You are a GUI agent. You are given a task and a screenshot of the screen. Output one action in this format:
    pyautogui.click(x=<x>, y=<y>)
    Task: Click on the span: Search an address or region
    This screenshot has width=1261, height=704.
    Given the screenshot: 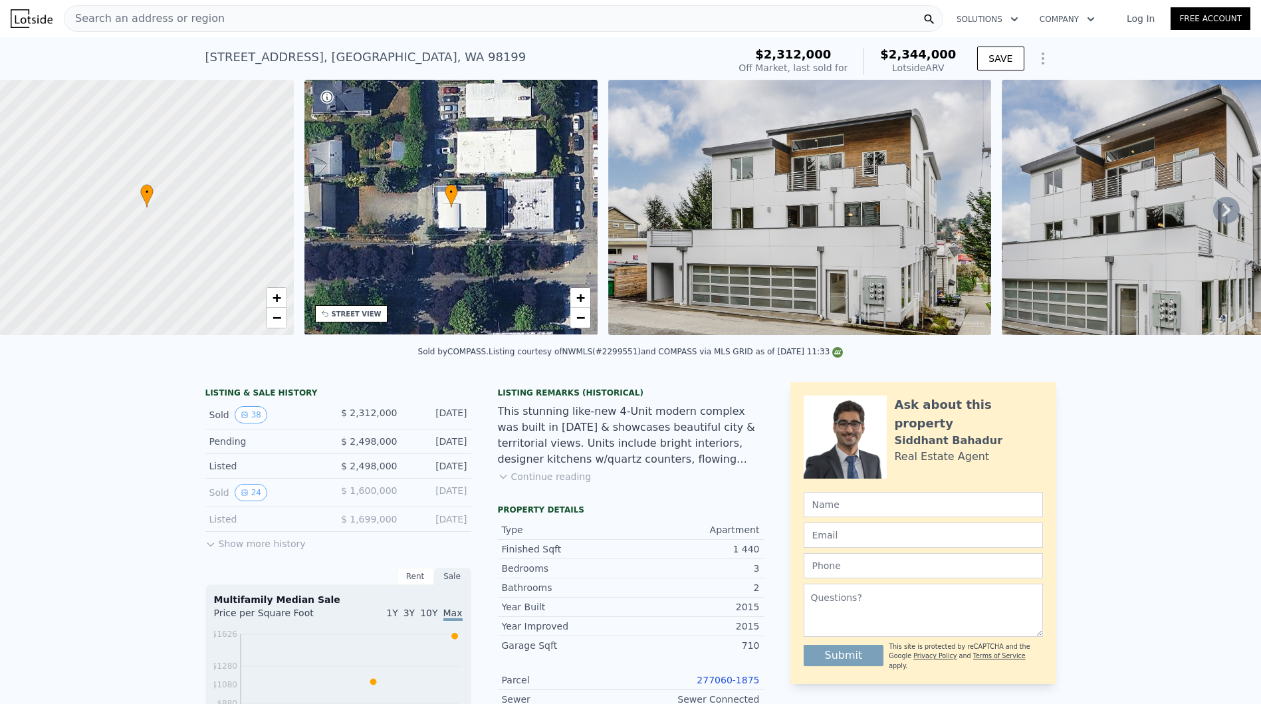 What is the action you would take?
    pyautogui.click(x=144, y=19)
    